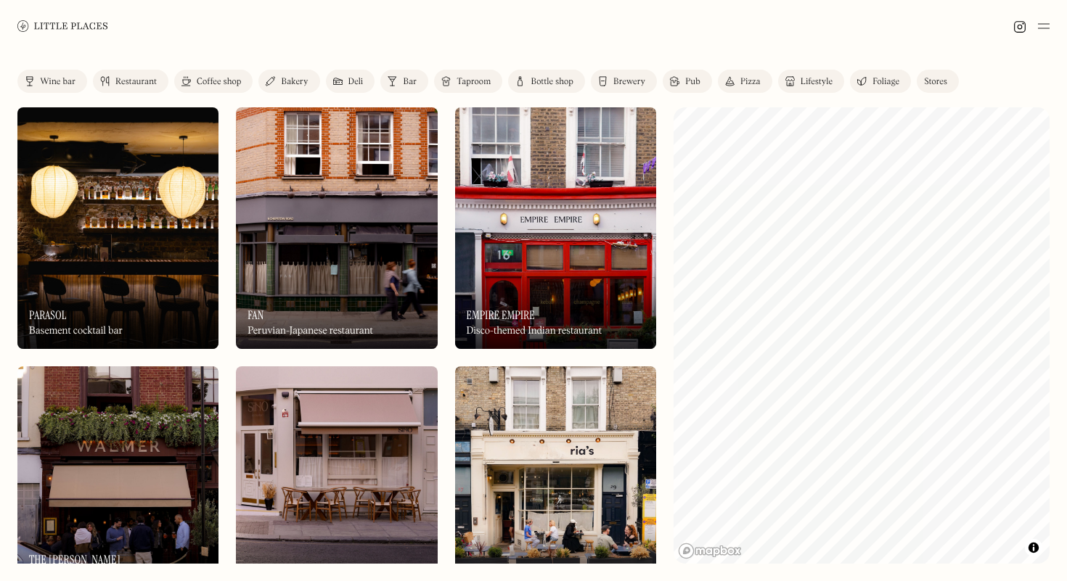 The width and height of the screenshot is (1067, 581). Describe the element at coordinates (936, 82) in the screenshot. I see `div: Stores` at that location.